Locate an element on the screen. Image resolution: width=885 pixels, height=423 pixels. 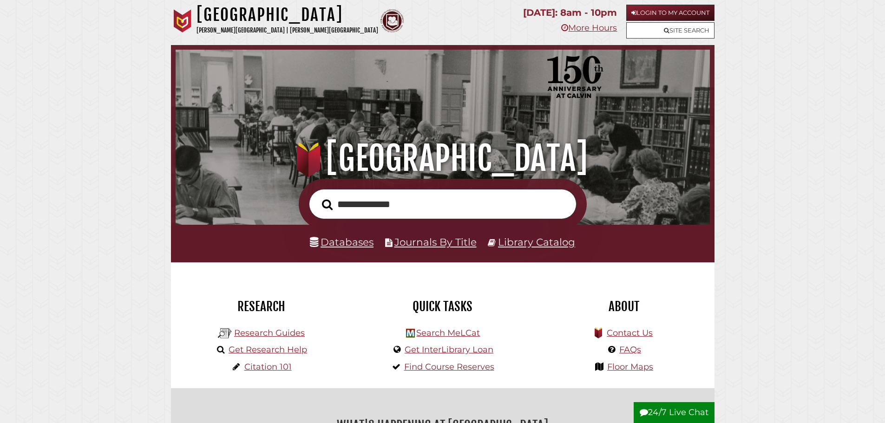
i: Search is located at coordinates (327, 204).